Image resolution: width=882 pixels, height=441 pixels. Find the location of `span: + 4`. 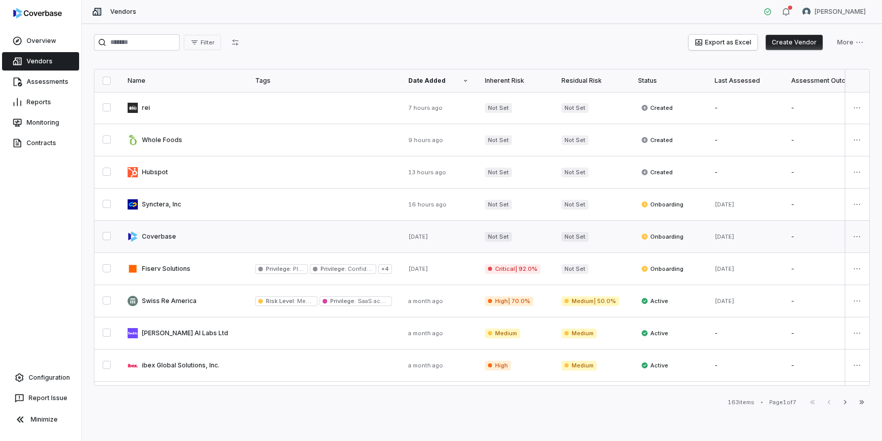

span: + 4 is located at coordinates (385, 269).